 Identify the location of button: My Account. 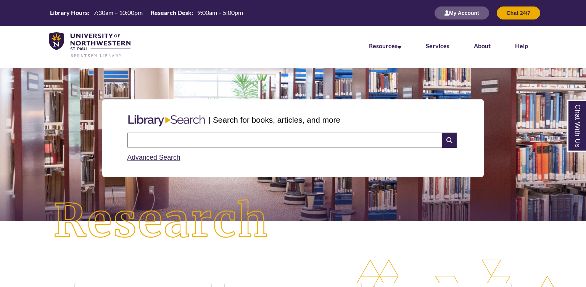
(462, 13).